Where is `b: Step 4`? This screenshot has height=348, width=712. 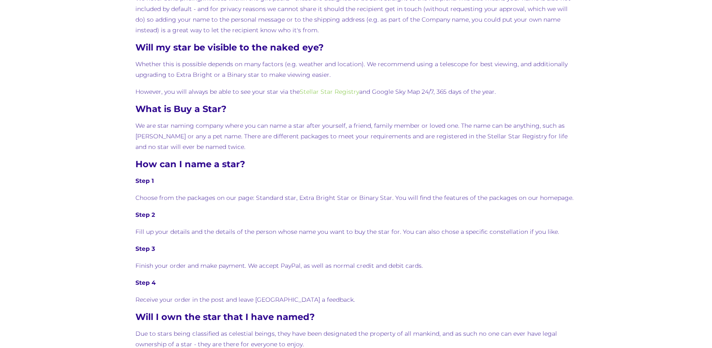 b: Step 4 is located at coordinates (146, 283).